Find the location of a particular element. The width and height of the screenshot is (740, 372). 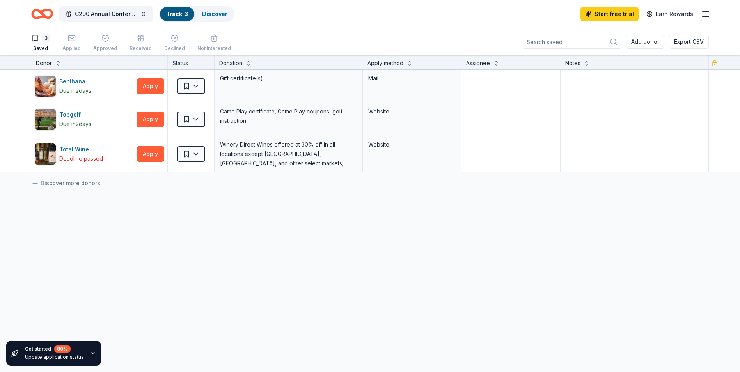

div: Applied is located at coordinates (71, 48).